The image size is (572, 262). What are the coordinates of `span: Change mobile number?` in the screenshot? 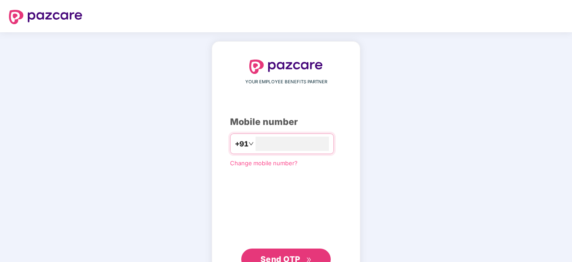 It's located at (264, 163).